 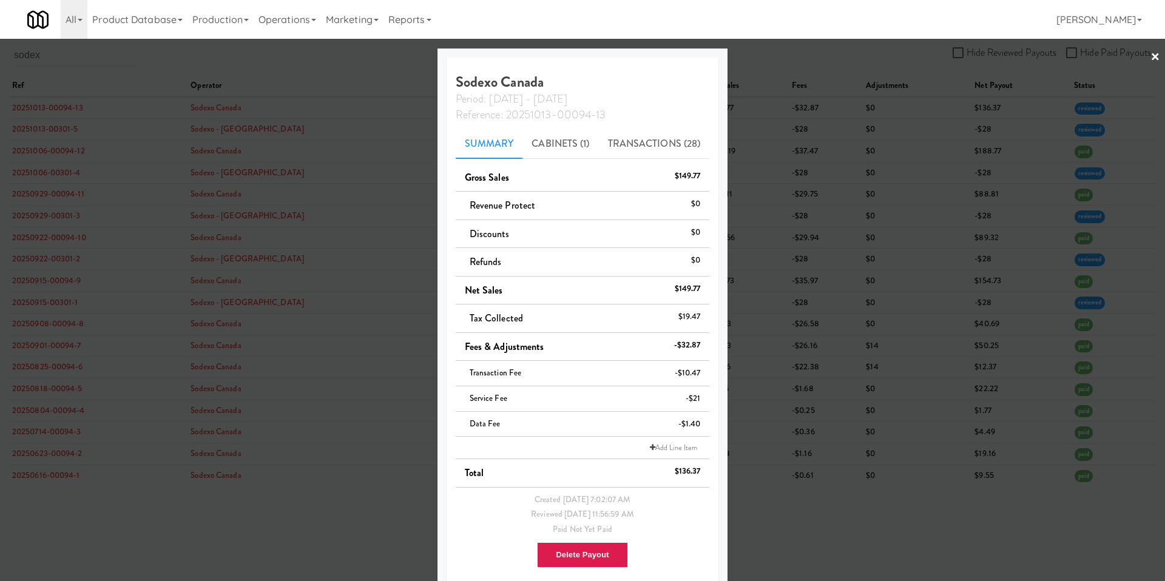 I want to click on span: Refunds, so click(x=485, y=261).